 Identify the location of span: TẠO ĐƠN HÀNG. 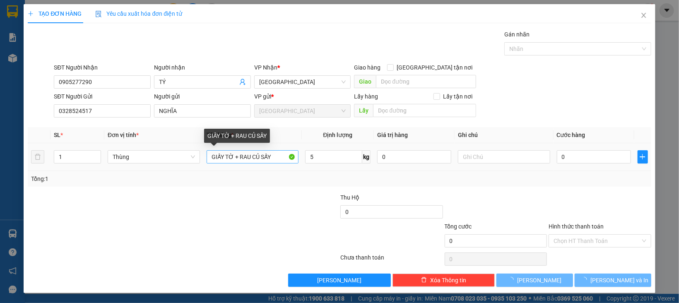
(55, 14).